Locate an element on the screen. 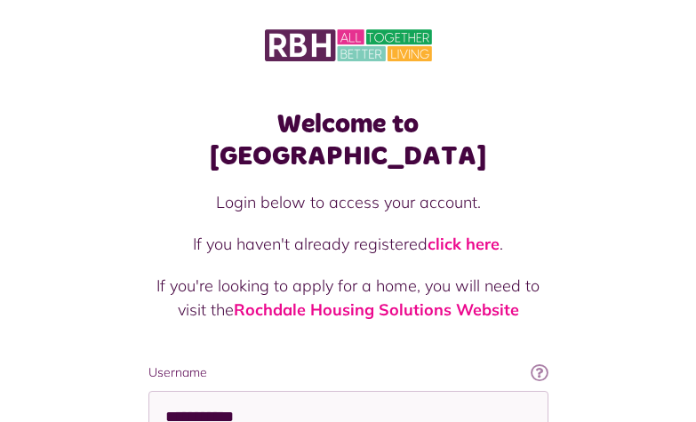  p: If you haven't already registered . is located at coordinates (349, 244).